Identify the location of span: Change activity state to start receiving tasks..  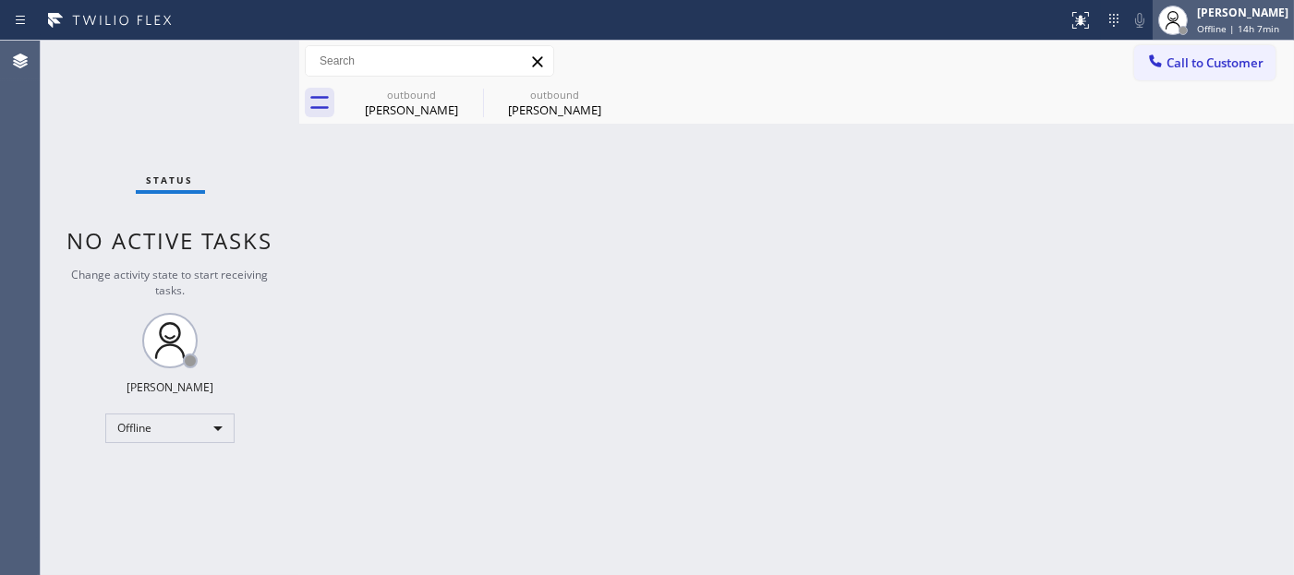
(170, 283).